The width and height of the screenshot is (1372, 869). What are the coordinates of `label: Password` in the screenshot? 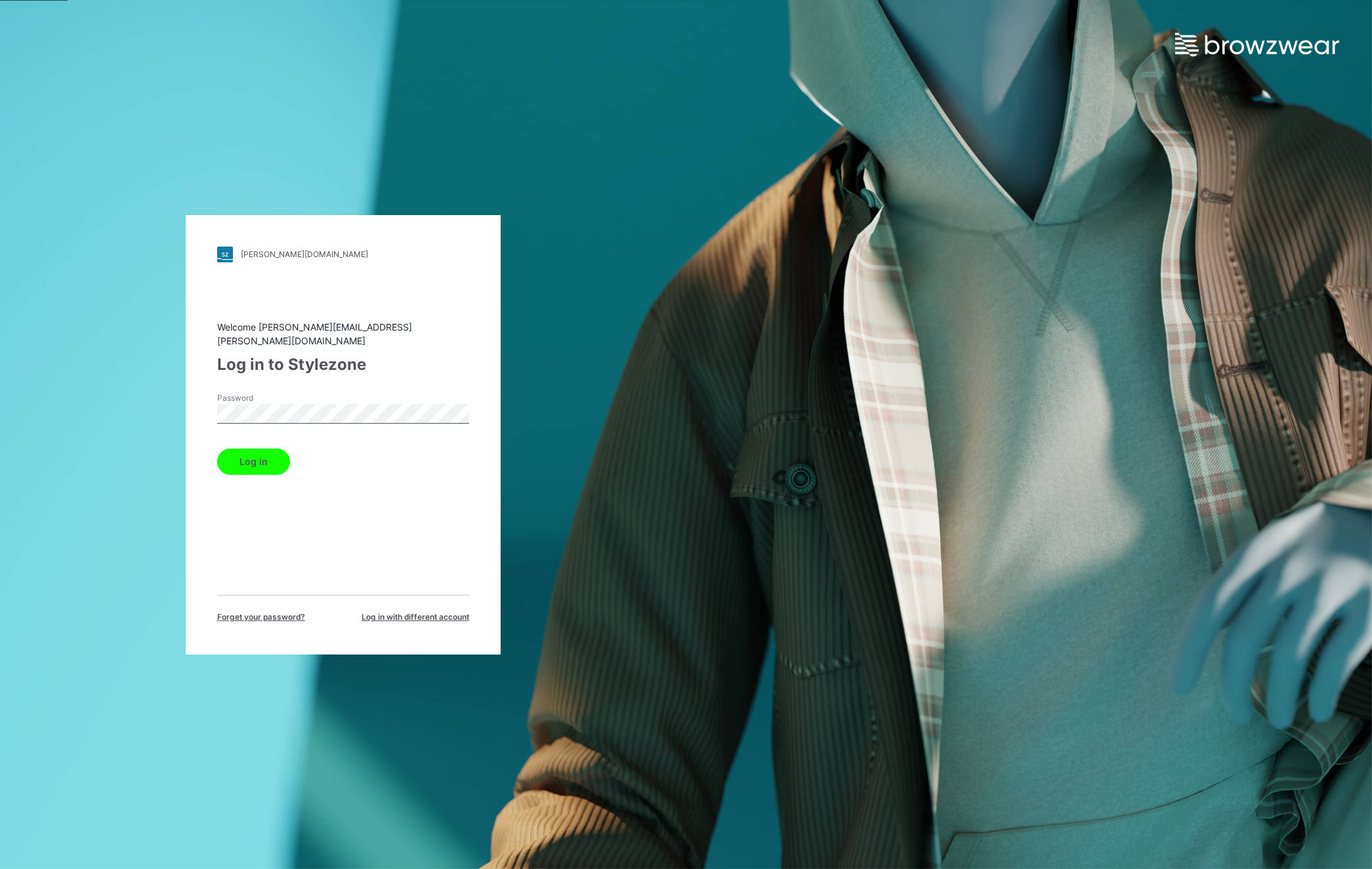 It's located at (263, 398).